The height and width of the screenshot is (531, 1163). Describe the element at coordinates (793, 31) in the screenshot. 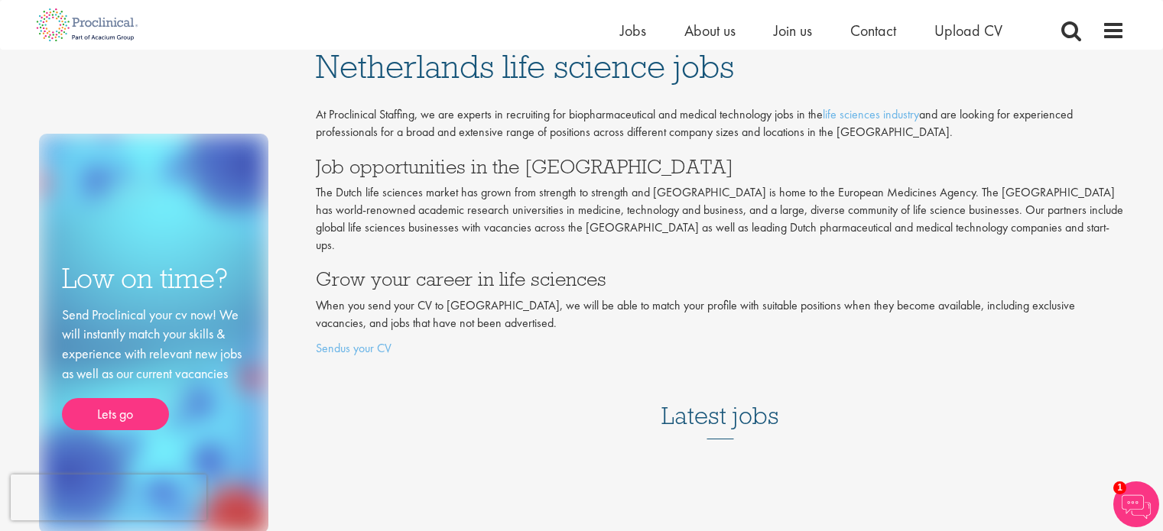

I see `span: Join us` at that location.